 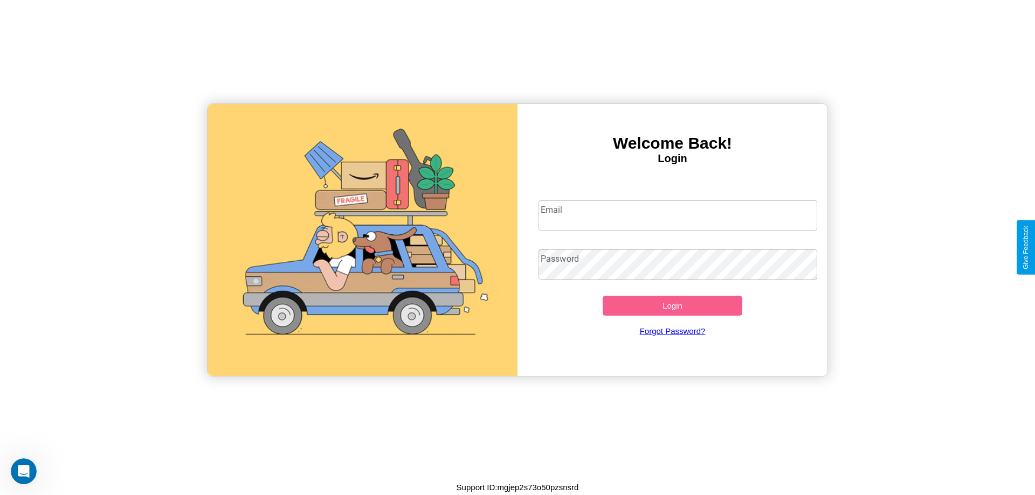 What do you see at coordinates (1026, 247) in the screenshot?
I see `div: Give Feedback` at bounding box center [1026, 247].